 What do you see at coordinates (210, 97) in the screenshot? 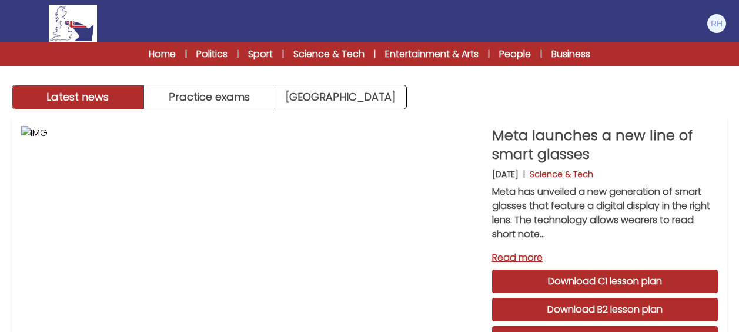
I see `button: Practice exams` at bounding box center [210, 97].